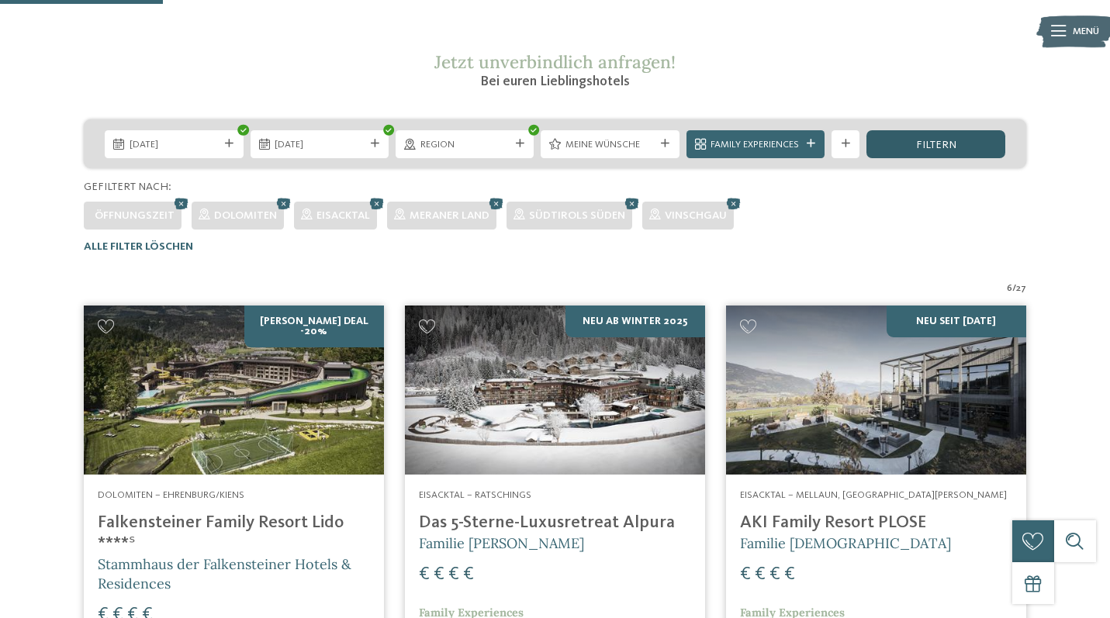 This screenshot has width=1110, height=618. Describe the element at coordinates (554, 81) in the screenshot. I see `span: Bei euren Lieblingshotels` at that location.